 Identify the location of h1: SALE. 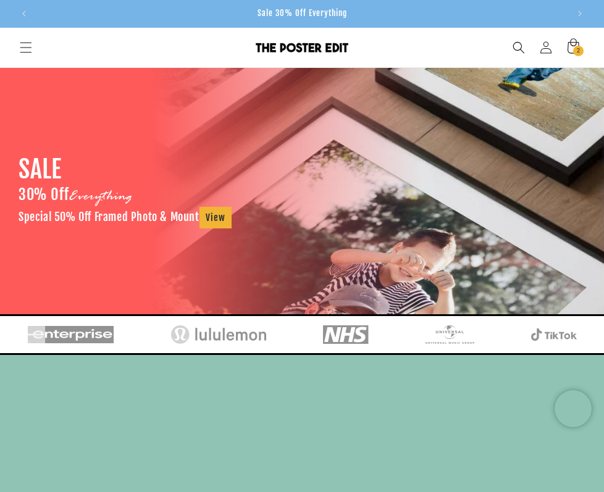
(40, 169).